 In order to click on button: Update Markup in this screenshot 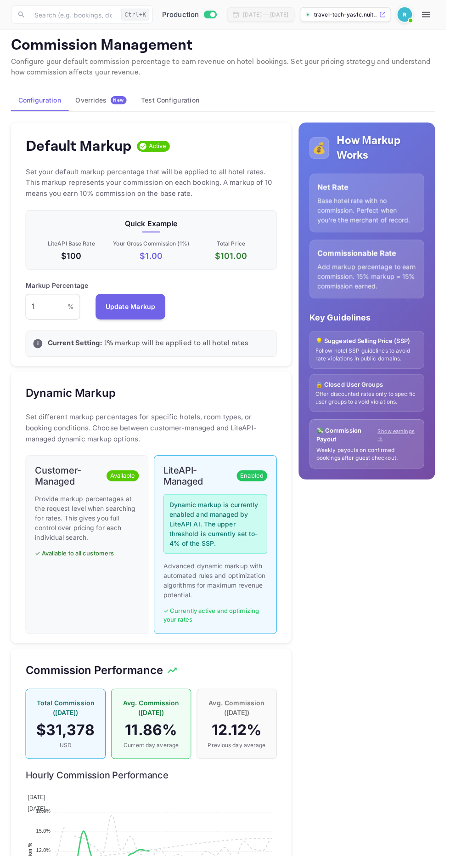, I will do `click(132, 309)`.